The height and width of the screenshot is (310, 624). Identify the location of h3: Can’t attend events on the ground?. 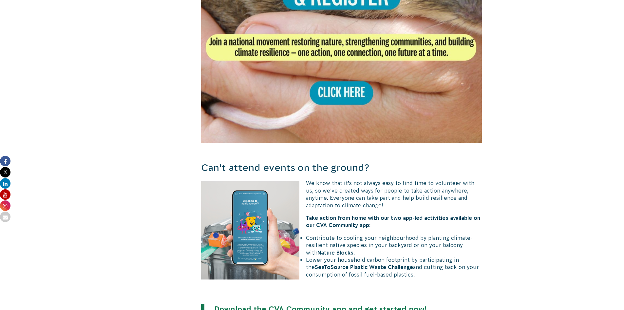
(342, 167).